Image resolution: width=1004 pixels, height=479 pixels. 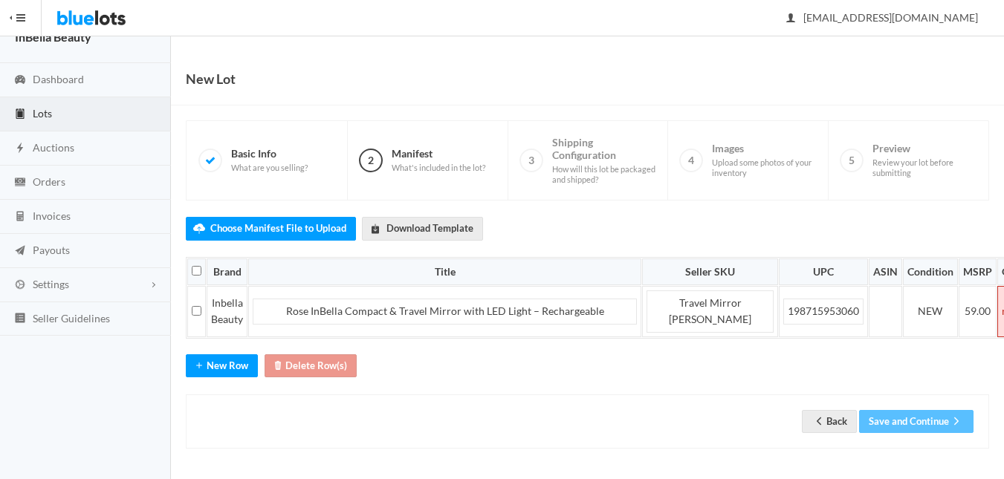 I want to click on a: arrow backBack, so click(x=829, y=421).